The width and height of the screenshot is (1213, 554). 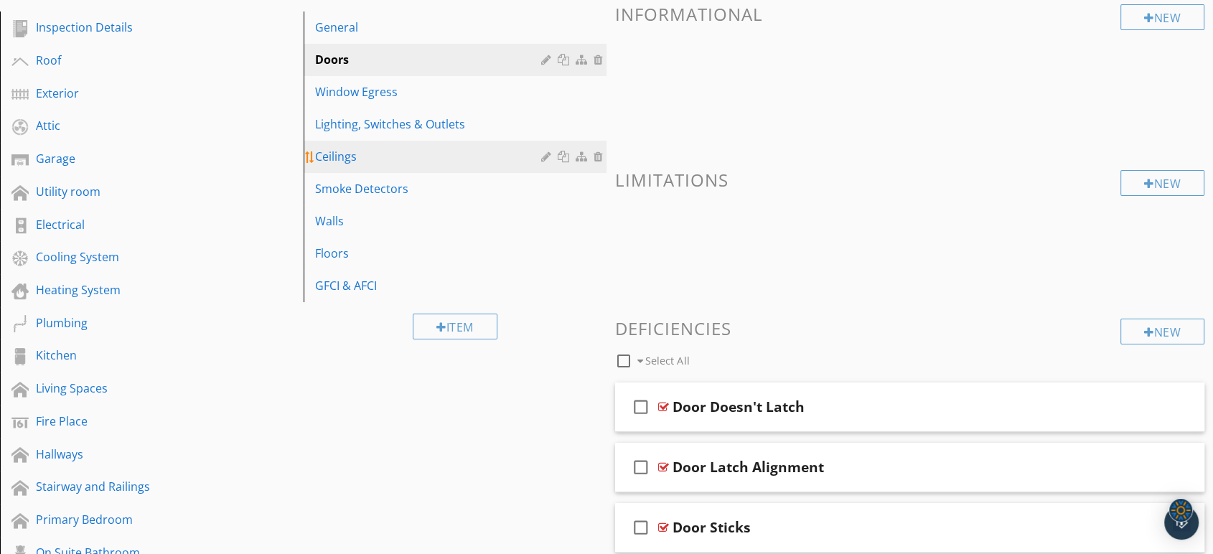 I want to click on div: Lighting, Switches & Outlets, so click(x=431, y=124).